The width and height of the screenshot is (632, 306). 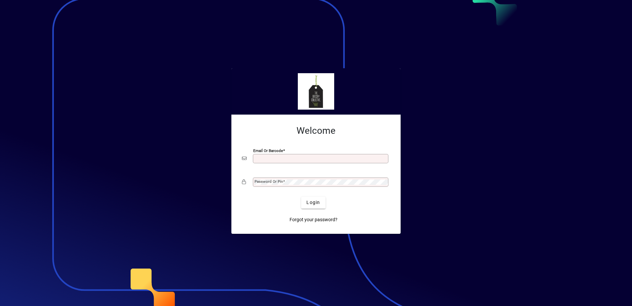 What do you see at coordinates (313, 220) in the screenshot?
I see `a: Forgot your password?` at bounding box center [313, 220].